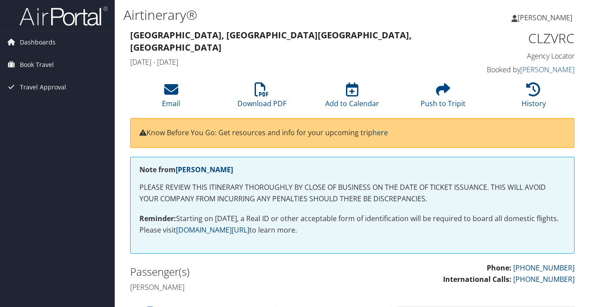  What do you see at coordinates (524, 56) in the screenshot?
I see `h4: Agency Locator` at bounding box center [524, 56].